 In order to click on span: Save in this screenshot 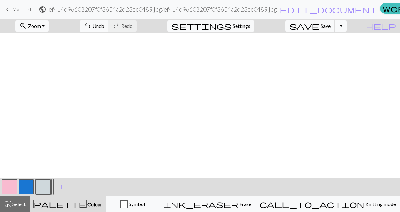, I will do `click(325, 26)`.